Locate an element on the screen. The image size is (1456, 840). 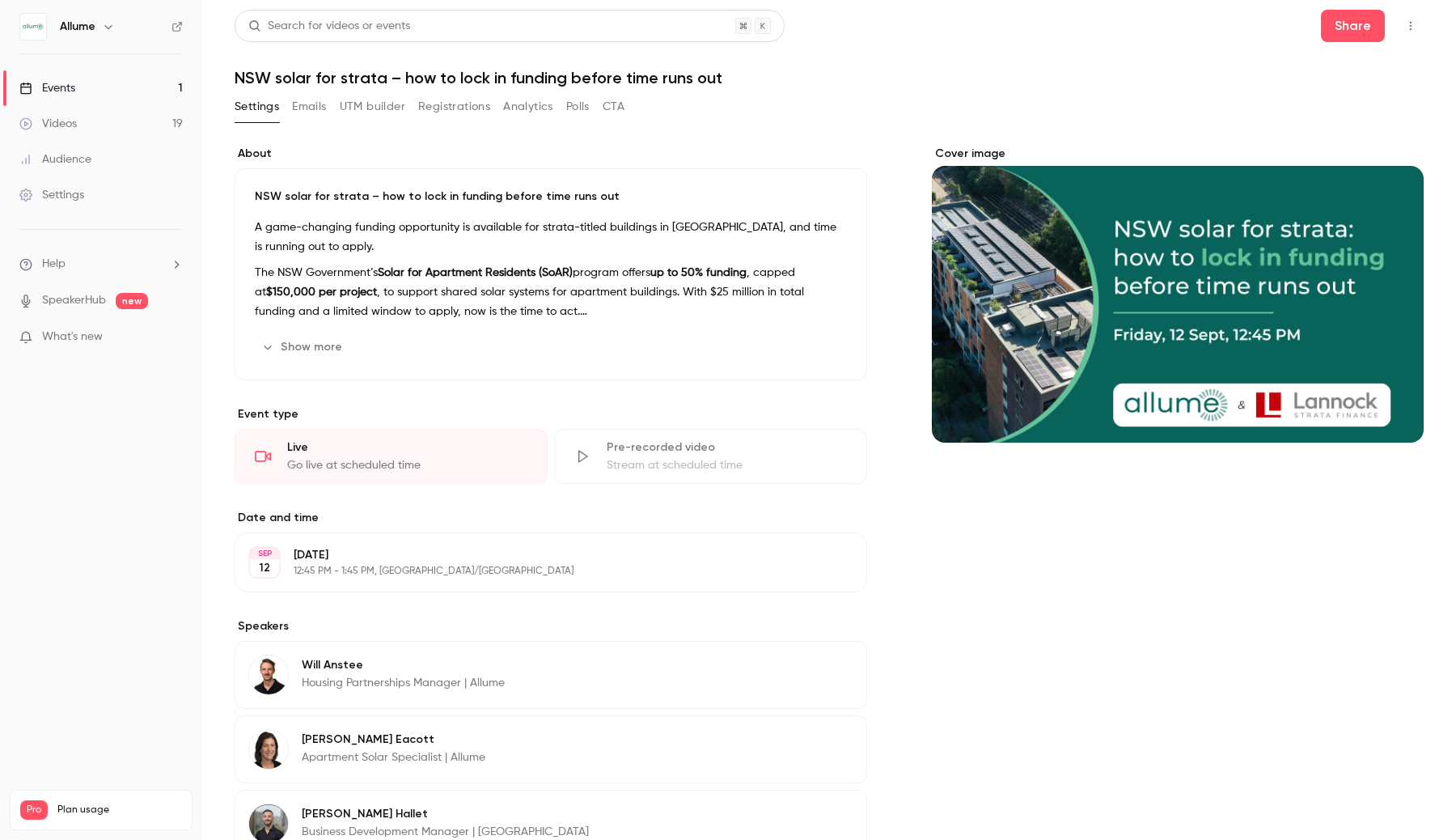
img: Liz Eacott is located at coordinates (269, 750).